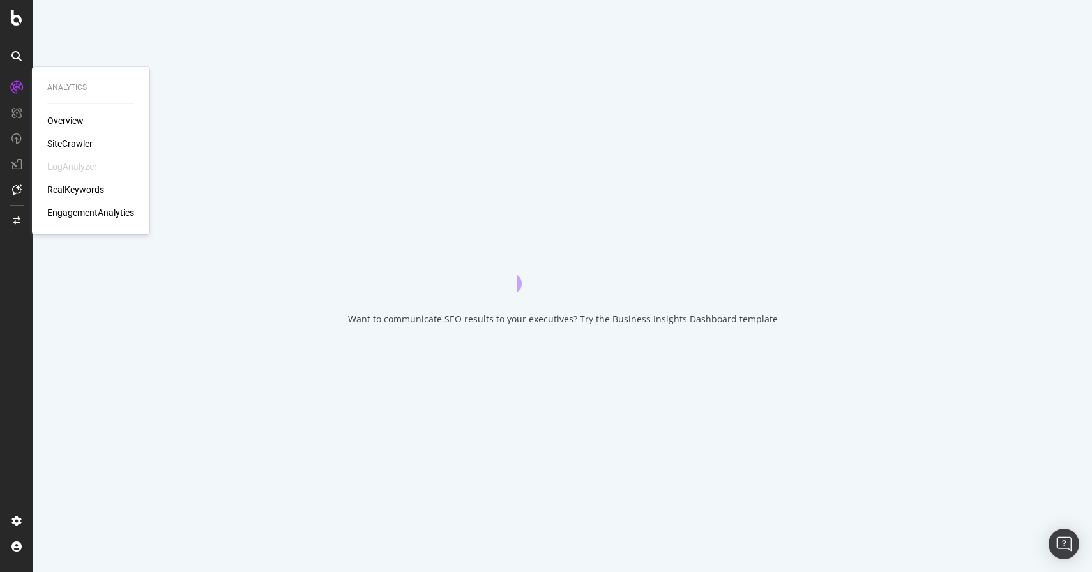 The width and height of the screenshot is (1092, 572). Describe the element at coordinates (563, 319) in the screenshot. I see `div: Want to communicate SEO results to your executives? Try the Business Insights Dashboard template` at that location.